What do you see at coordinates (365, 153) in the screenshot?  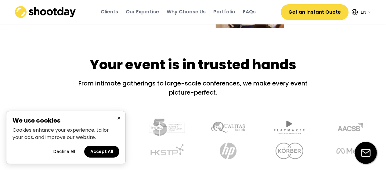 I see `img: email-icon%20%281%29.svg` at bounding box center [365, 153].